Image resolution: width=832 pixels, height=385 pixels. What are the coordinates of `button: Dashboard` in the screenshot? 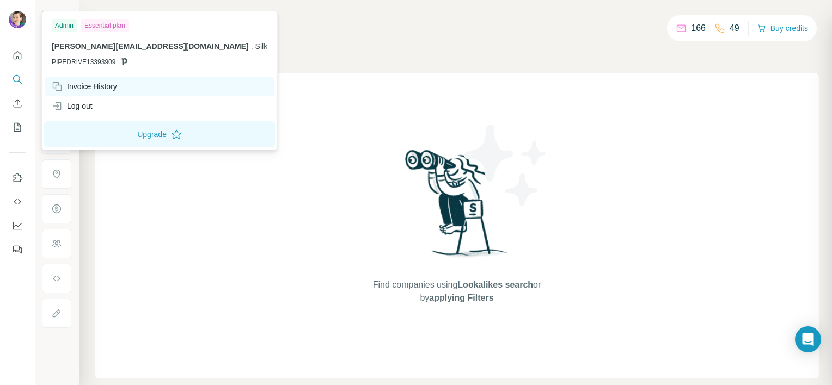 It's located at (17, 226).